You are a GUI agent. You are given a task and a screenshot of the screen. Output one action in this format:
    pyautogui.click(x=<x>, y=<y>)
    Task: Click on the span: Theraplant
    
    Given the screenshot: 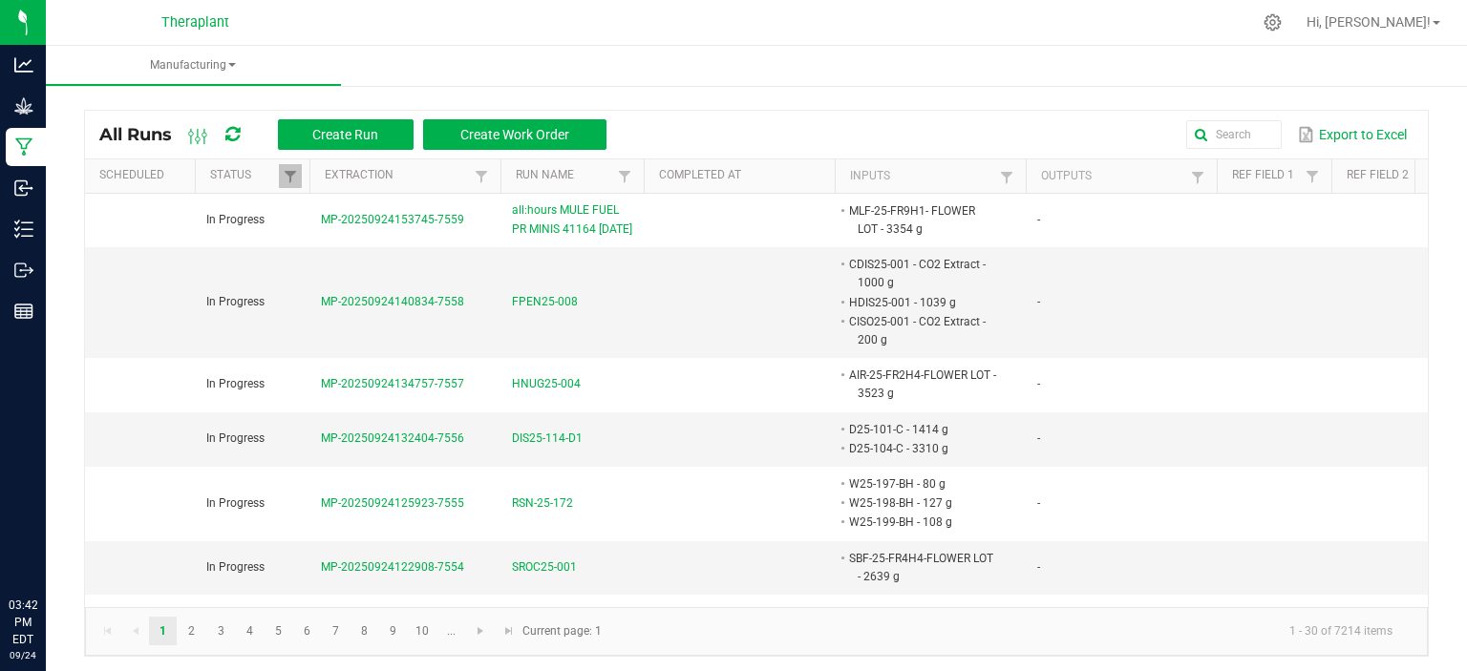 What is the action you would take?
    pyautogui.click(x=195, y=22)
    